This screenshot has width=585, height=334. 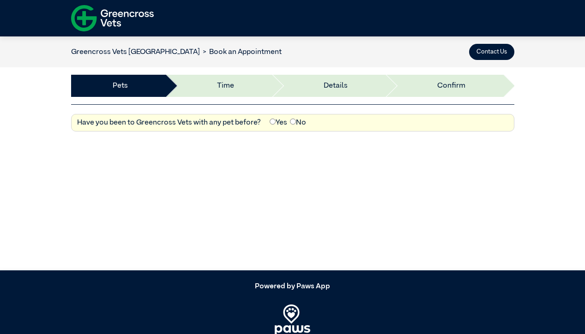 I want to click on label: Have you been to Greencross Vets with any pet before?, so click(x=169, y=123).